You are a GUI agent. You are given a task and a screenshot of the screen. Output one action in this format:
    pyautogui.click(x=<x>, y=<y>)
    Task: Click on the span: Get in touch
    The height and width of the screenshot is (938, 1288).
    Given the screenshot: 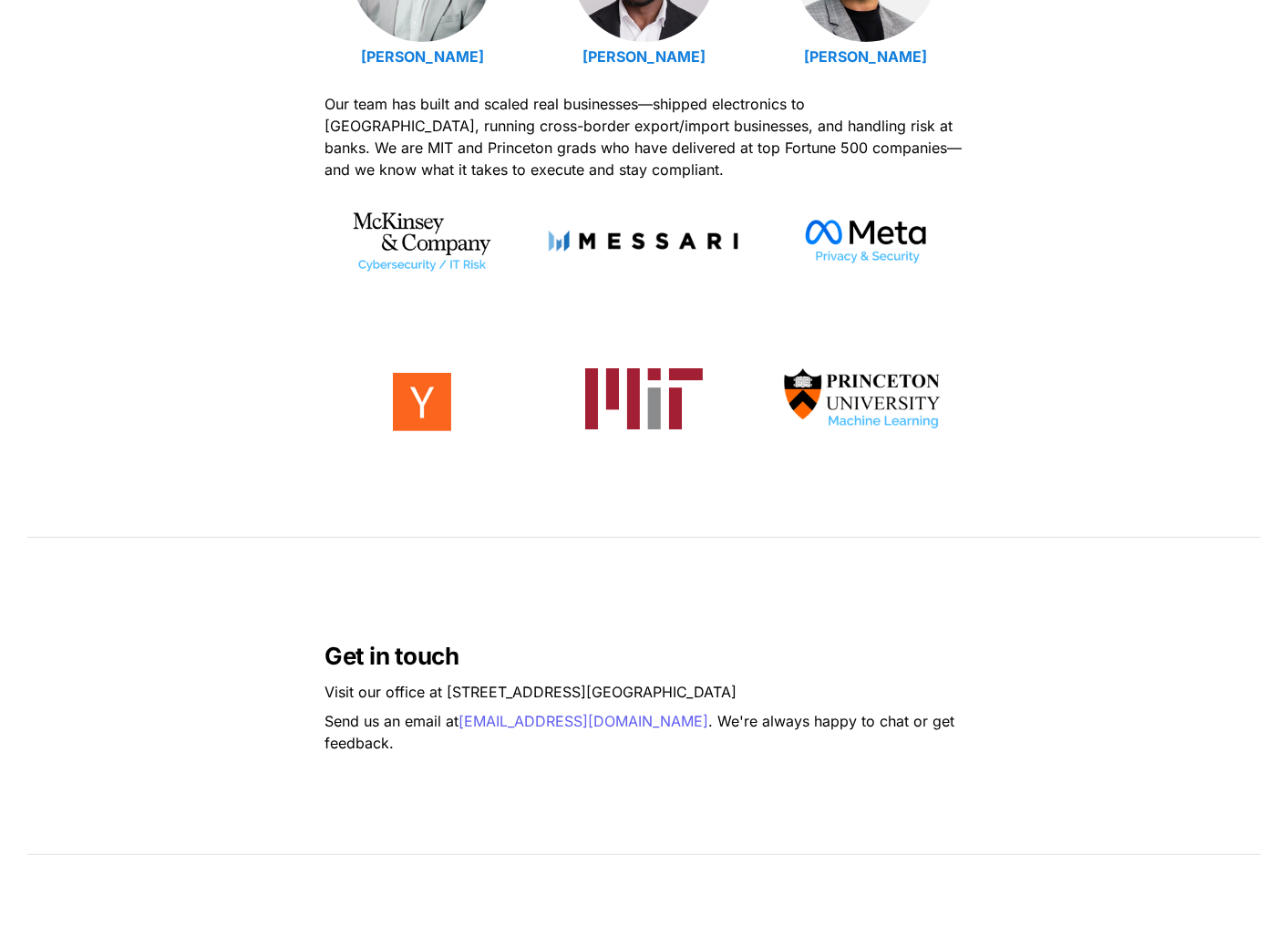 What is the action you would take?
    pyautogui.click(x=392, y=655)
    